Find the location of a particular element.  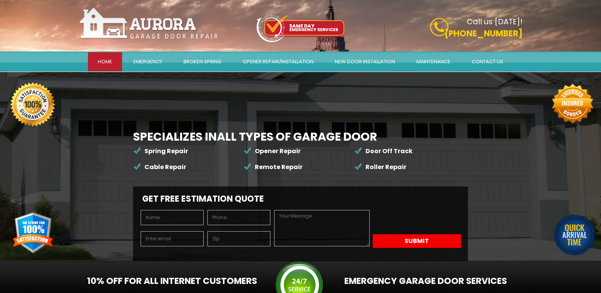

a: Broken Spring is located at coordinates (202, 62).